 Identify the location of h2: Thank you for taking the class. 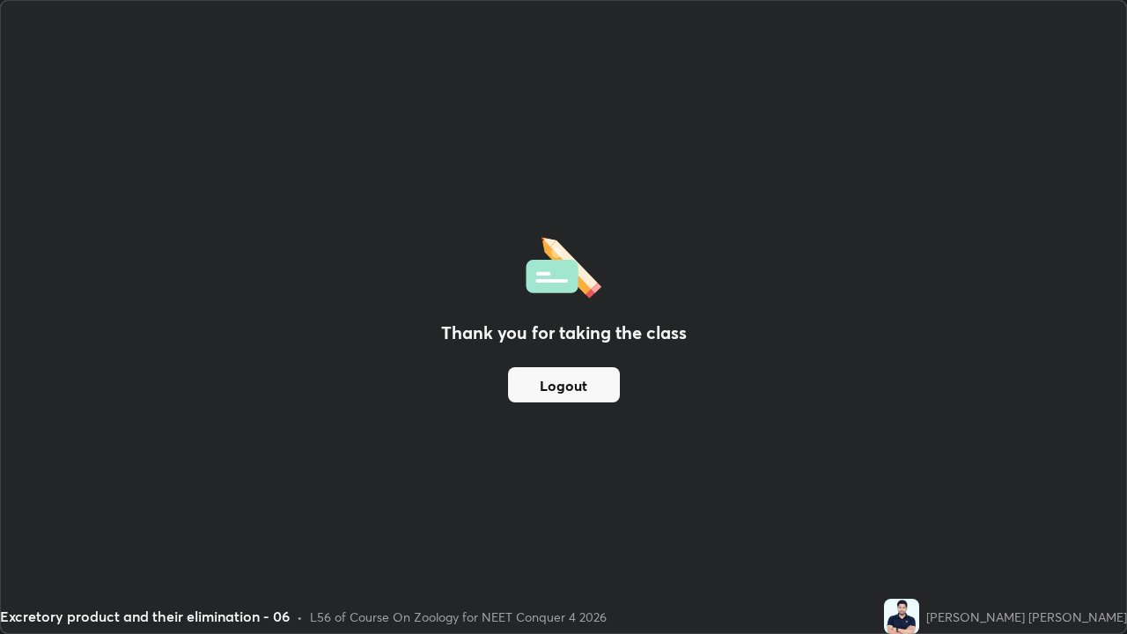
(564, 333).